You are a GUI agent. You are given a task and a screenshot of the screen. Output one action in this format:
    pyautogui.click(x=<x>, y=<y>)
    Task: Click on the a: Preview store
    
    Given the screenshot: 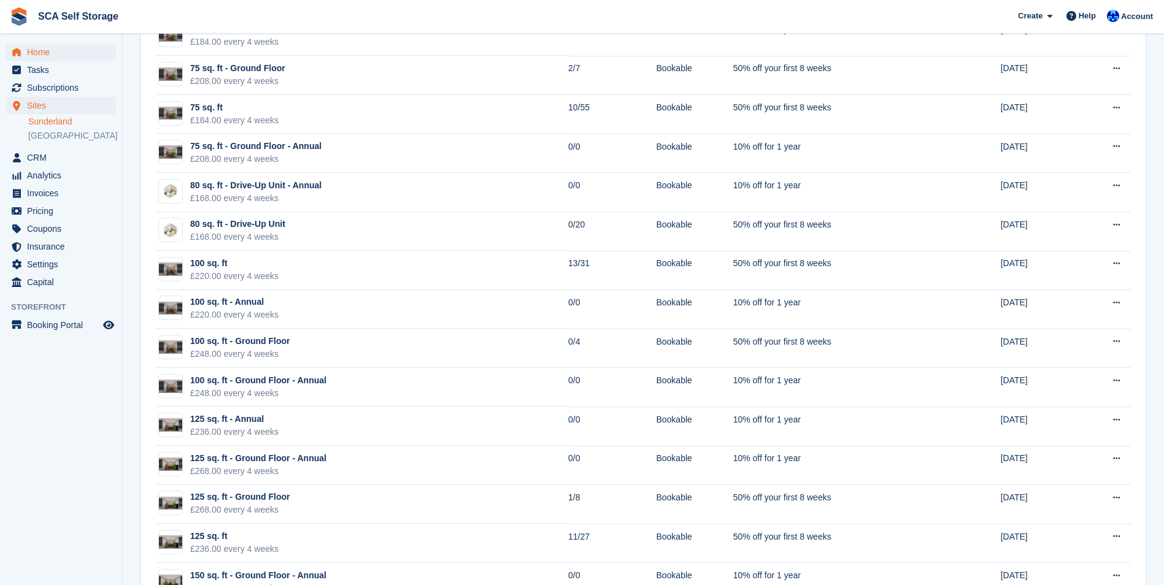 What is the action you would take?
    pyautogui.click(x=109, y=325)
    